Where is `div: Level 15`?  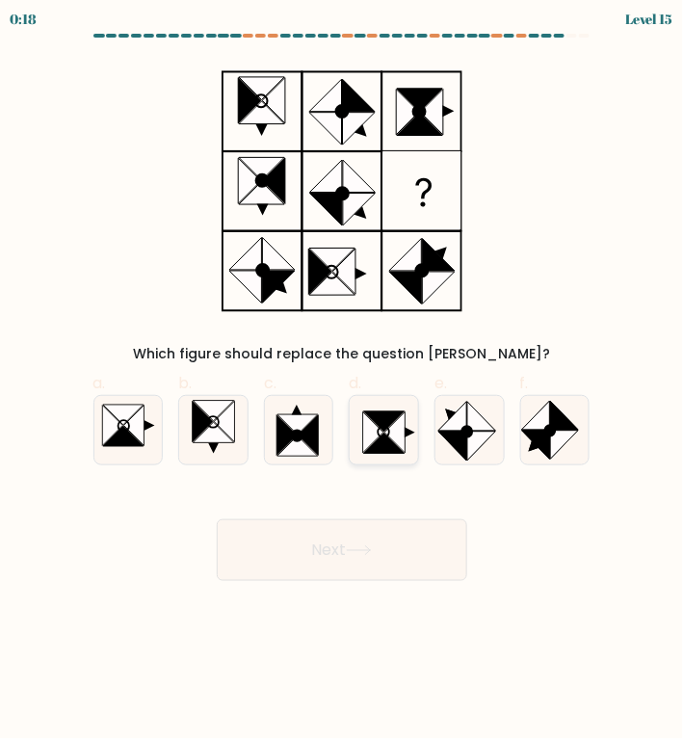 div: Level 15 is located at coordinates (649, 18).